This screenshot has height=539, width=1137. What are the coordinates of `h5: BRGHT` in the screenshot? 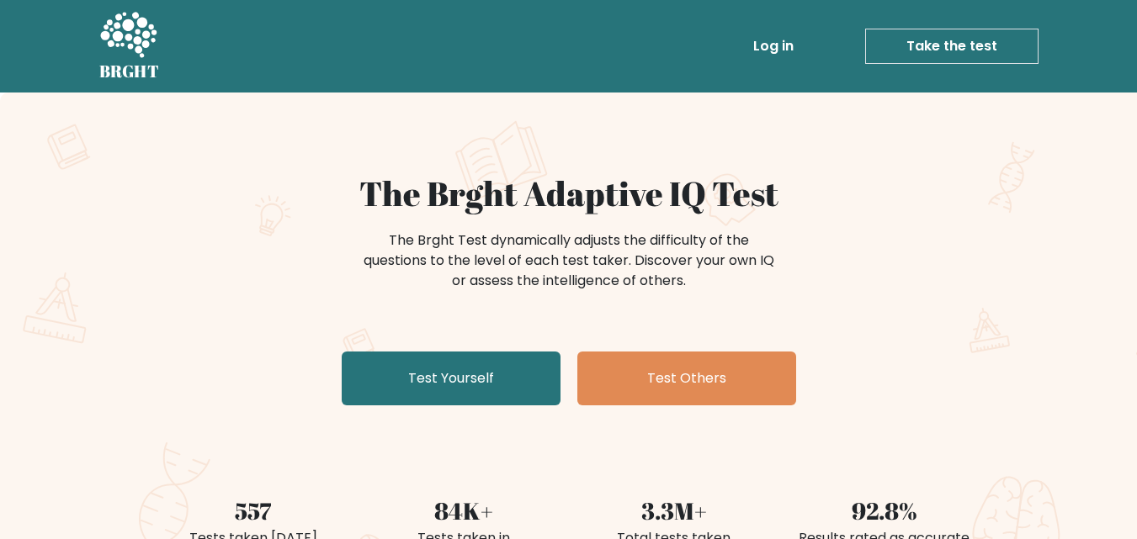 It's located at (130, 72).